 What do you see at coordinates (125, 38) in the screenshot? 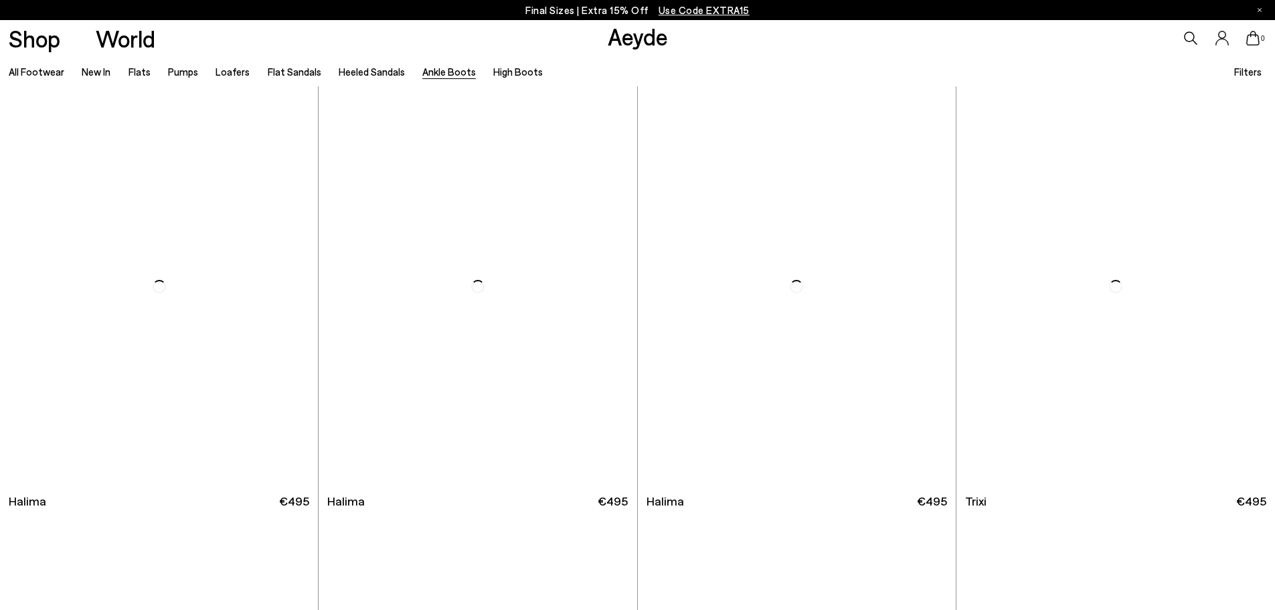
I see `a: World` at bounding box center [125, 38].